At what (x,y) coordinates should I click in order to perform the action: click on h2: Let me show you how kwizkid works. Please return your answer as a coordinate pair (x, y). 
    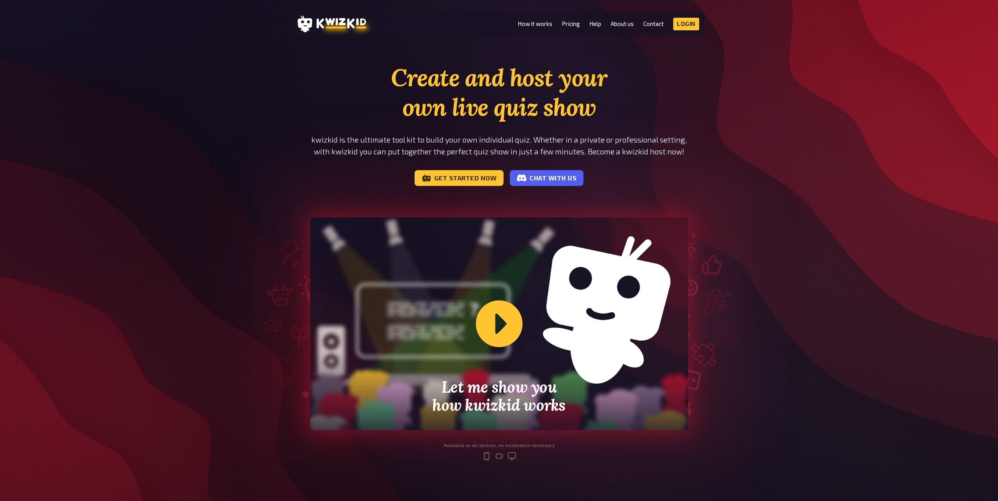
    Looking at the image, I should click on (499, 396).